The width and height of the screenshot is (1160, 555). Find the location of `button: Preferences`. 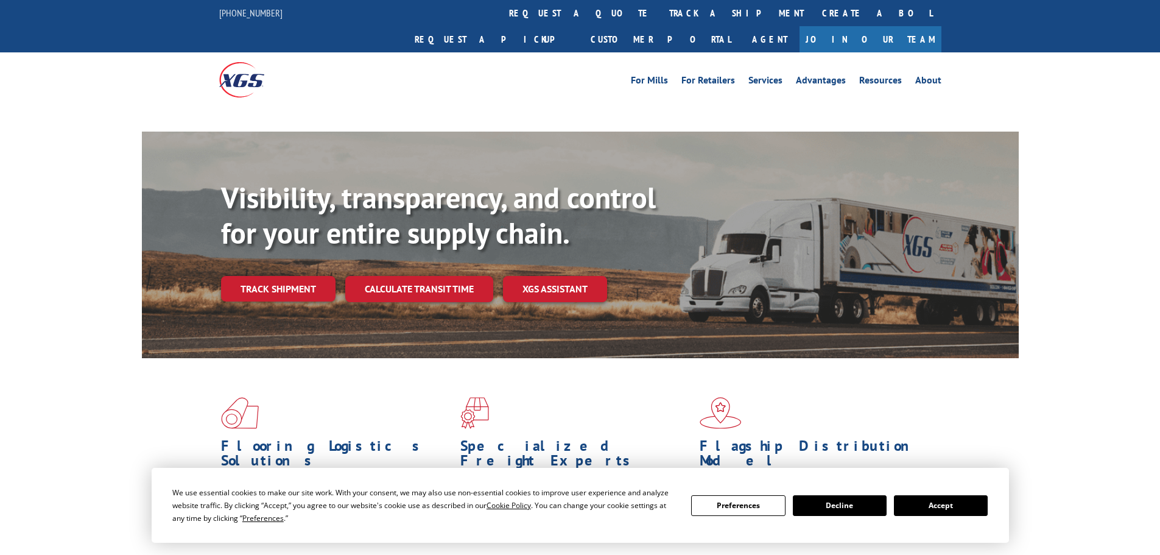

button: Preferences is located at coordinates (738, 505).